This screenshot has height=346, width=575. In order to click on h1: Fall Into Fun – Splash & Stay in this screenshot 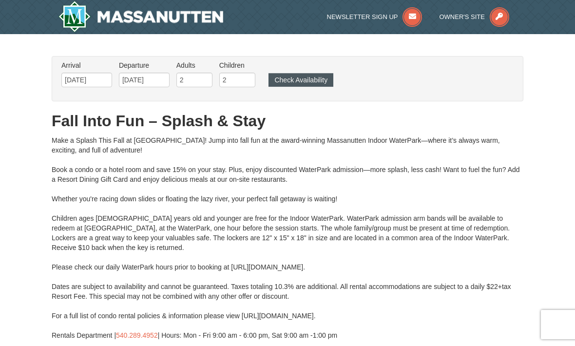, I will do `click(288, 121)`.